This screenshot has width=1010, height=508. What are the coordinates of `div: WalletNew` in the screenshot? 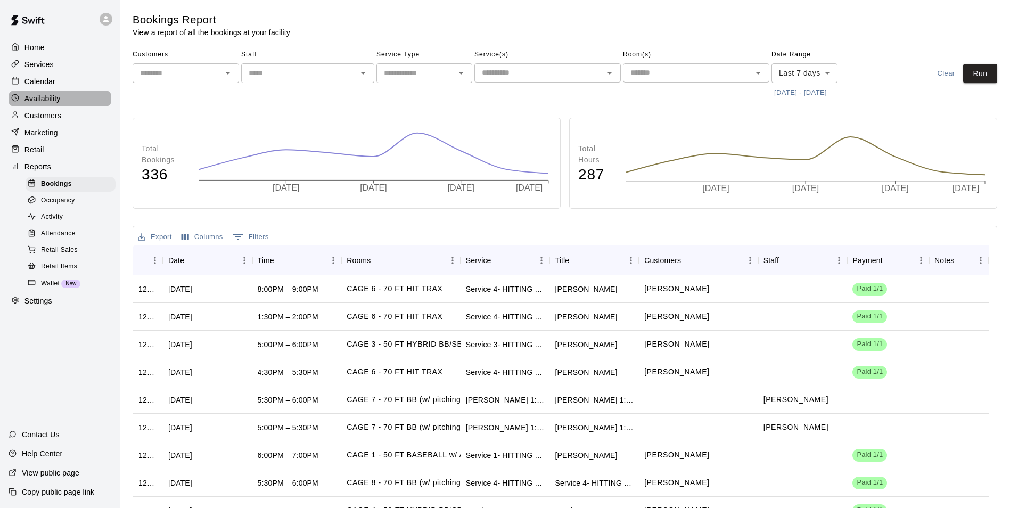 It's located at (70, 284).